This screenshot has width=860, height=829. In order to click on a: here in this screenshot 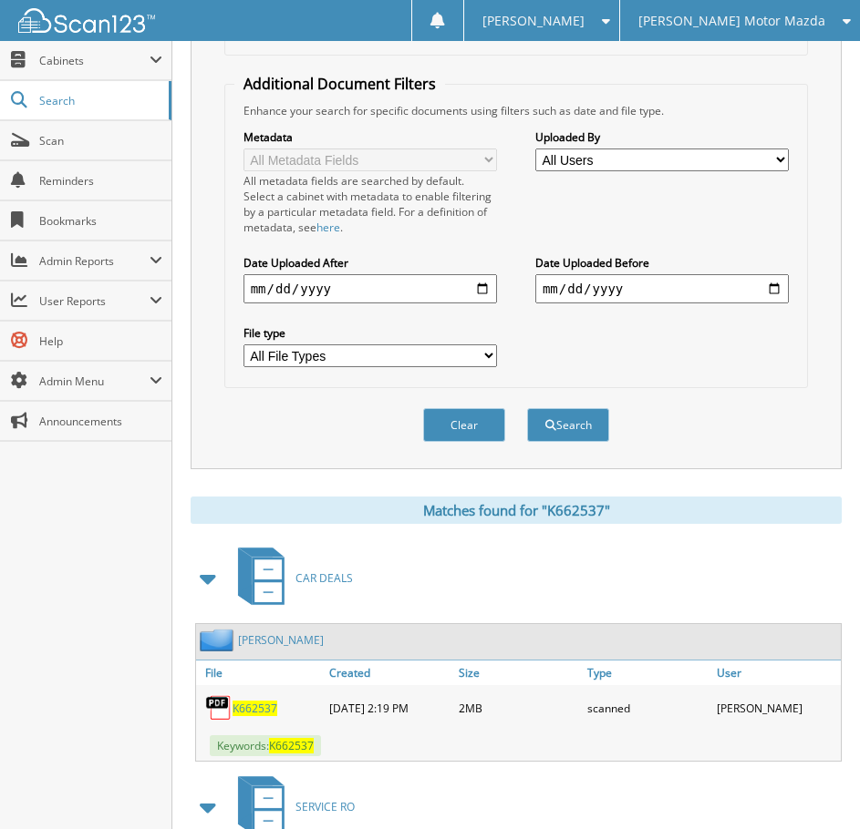, I will do `click(328, 227)`.